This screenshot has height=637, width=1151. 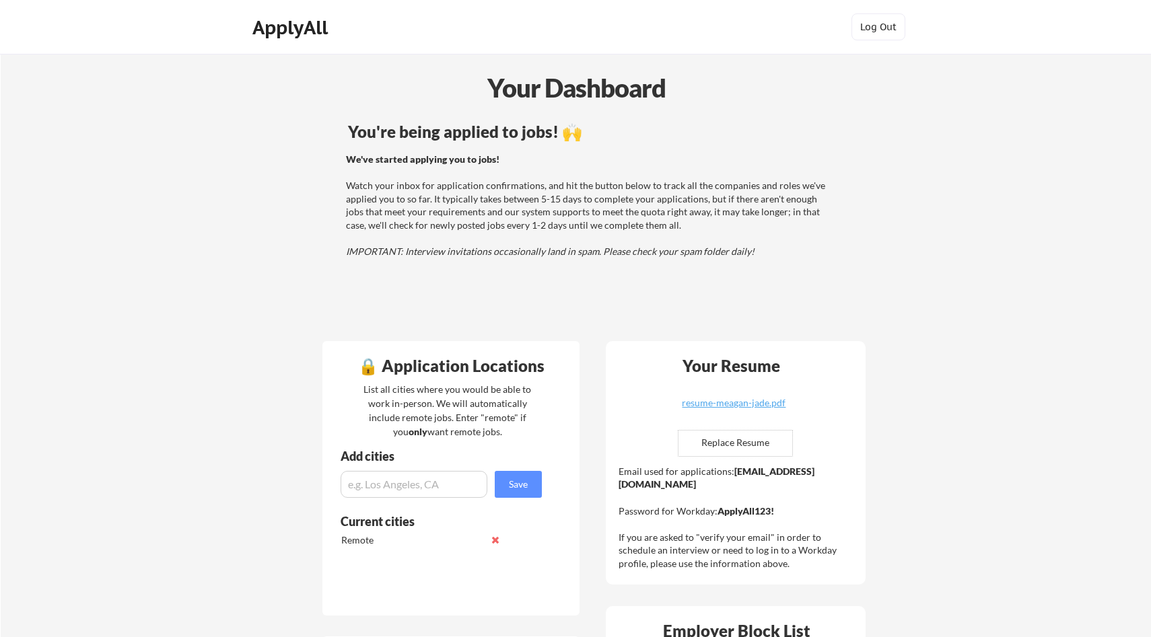 What do you see at coordinates (733, 403) in the screenshot?
I see `div: resume-meagan-jade.pdf` at bounding box center [733, 403].